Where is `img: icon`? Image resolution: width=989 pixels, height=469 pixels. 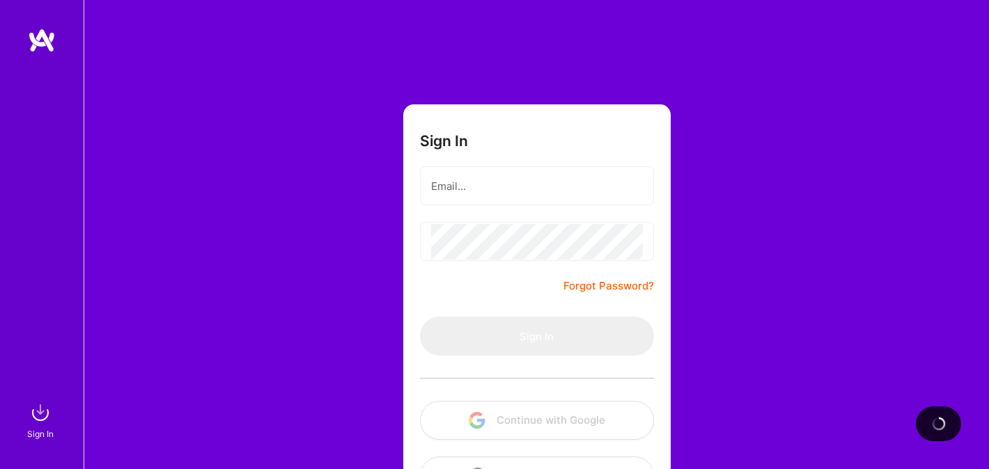 img: icon is located at coordinates (477, 421).